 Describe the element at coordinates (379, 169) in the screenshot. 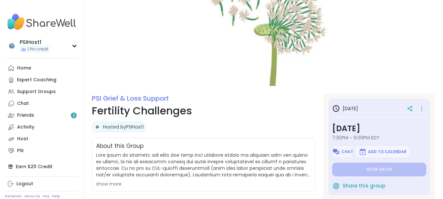

I see `span: Enter group` at that location.